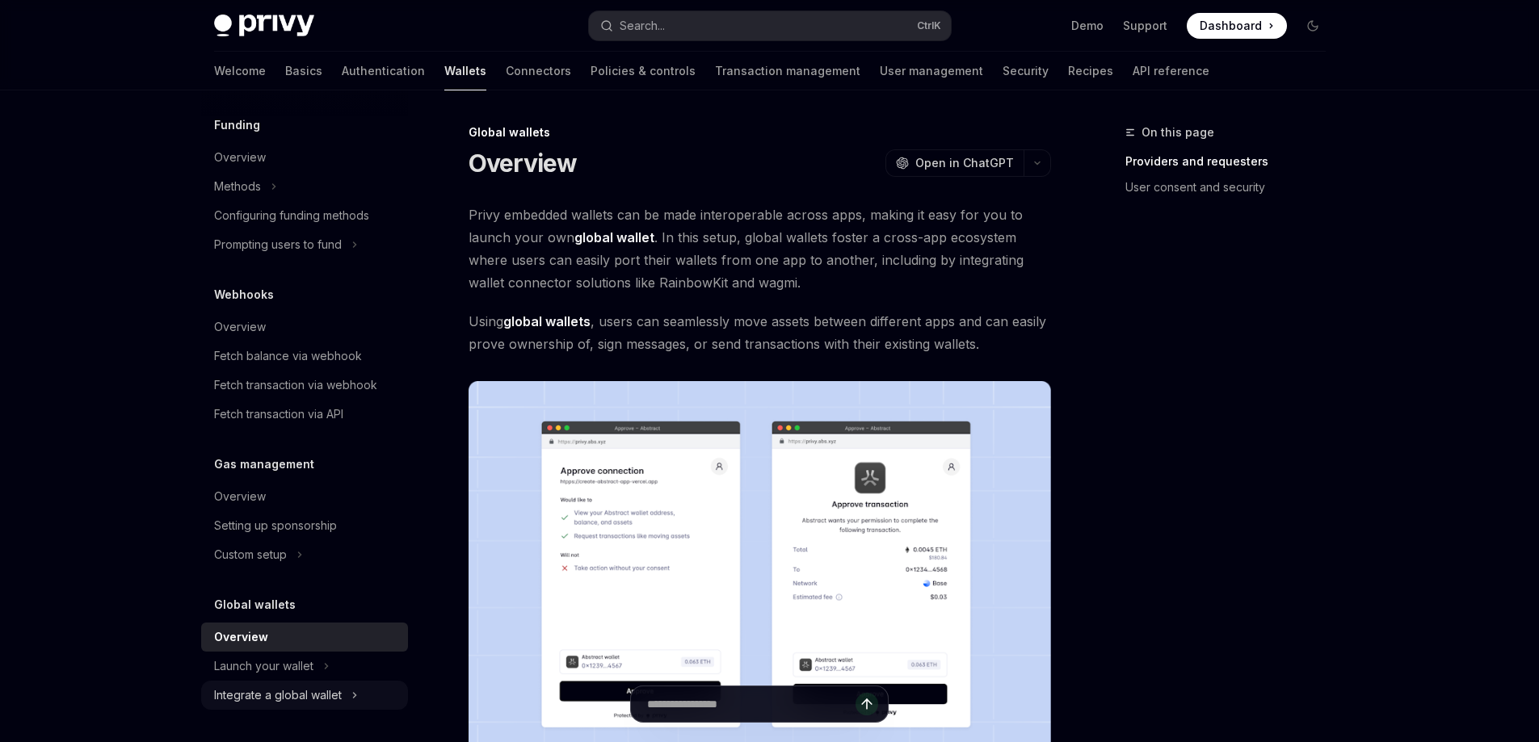 The image size is (1539, 742). What do you see at coordinates (1313, 26) in the screenshot?
I see `button: Toggle dark mode` at bounding box center [1313, 26].